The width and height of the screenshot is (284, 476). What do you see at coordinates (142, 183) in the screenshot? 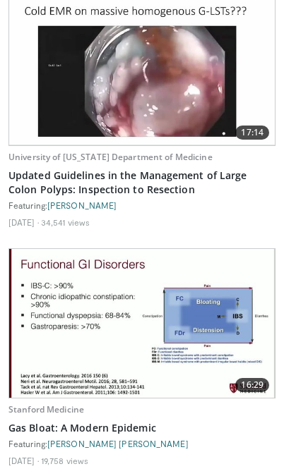
I see `a: Updated Guidelines in the Management of Large Colon Polyps: Inspection to Resection` at bounding box center [142, 183].